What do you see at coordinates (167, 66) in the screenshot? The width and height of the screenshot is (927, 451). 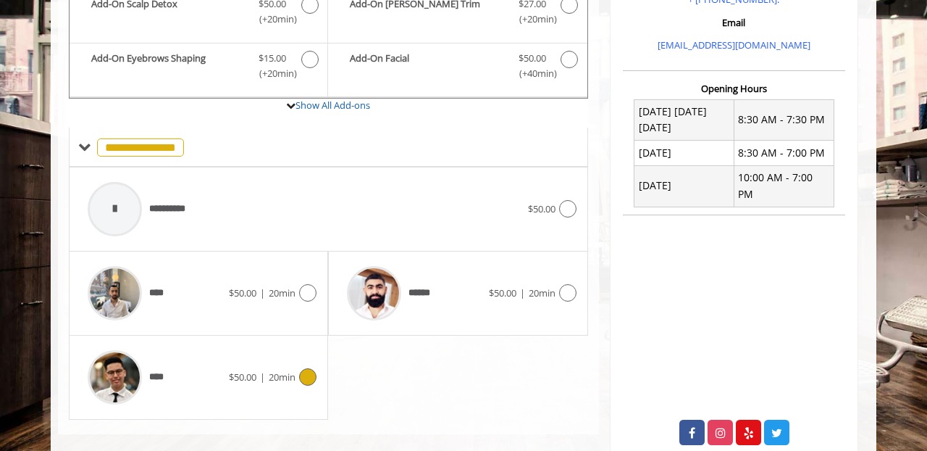 I see `b: Add-On Eyebrows Shaping` at bounding box center [167, 66].